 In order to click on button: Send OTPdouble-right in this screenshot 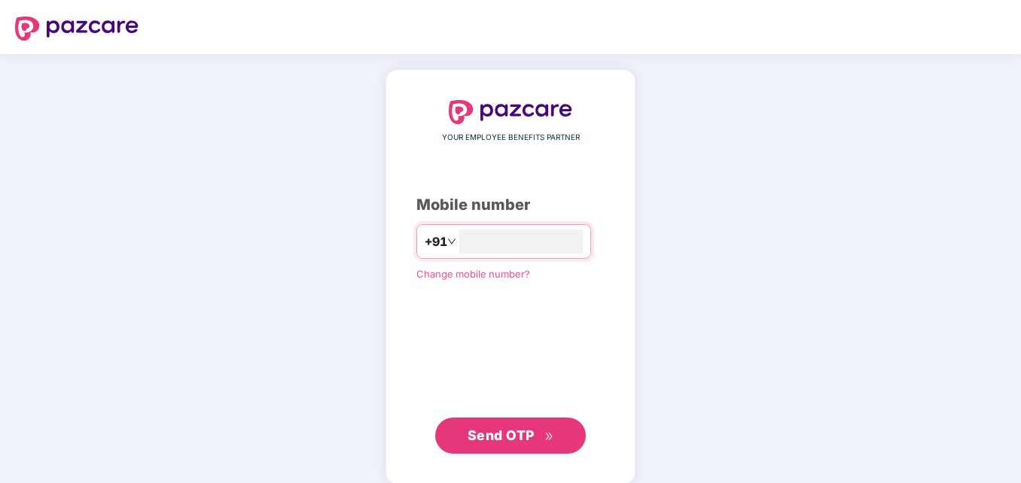, I will do `click(510, 436)`.